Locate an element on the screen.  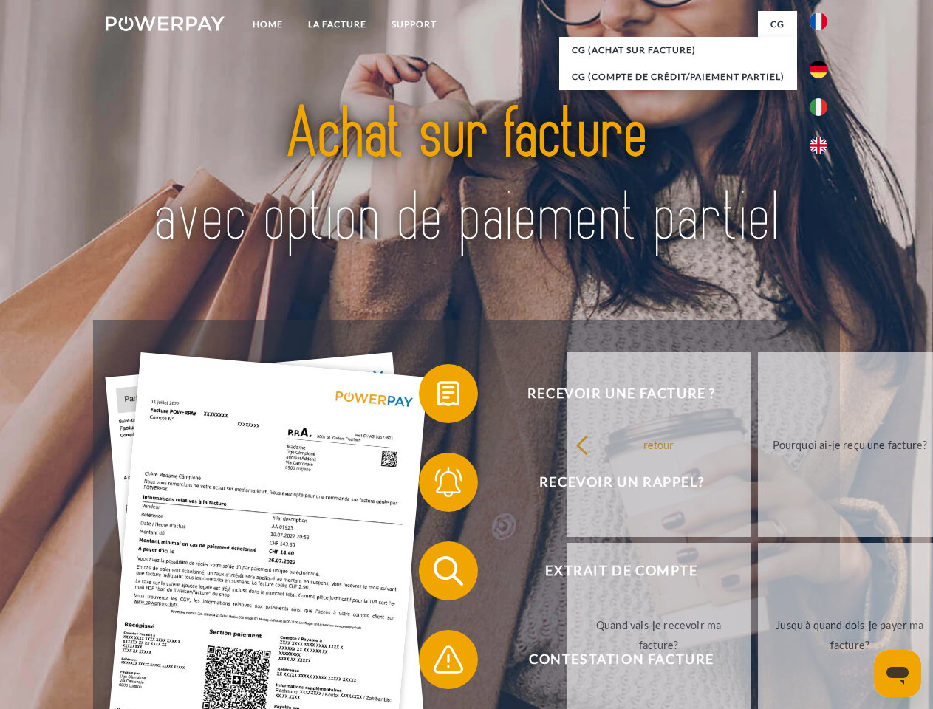
img: title-powerpay_fr.svg is located at coordinates (466, 176).